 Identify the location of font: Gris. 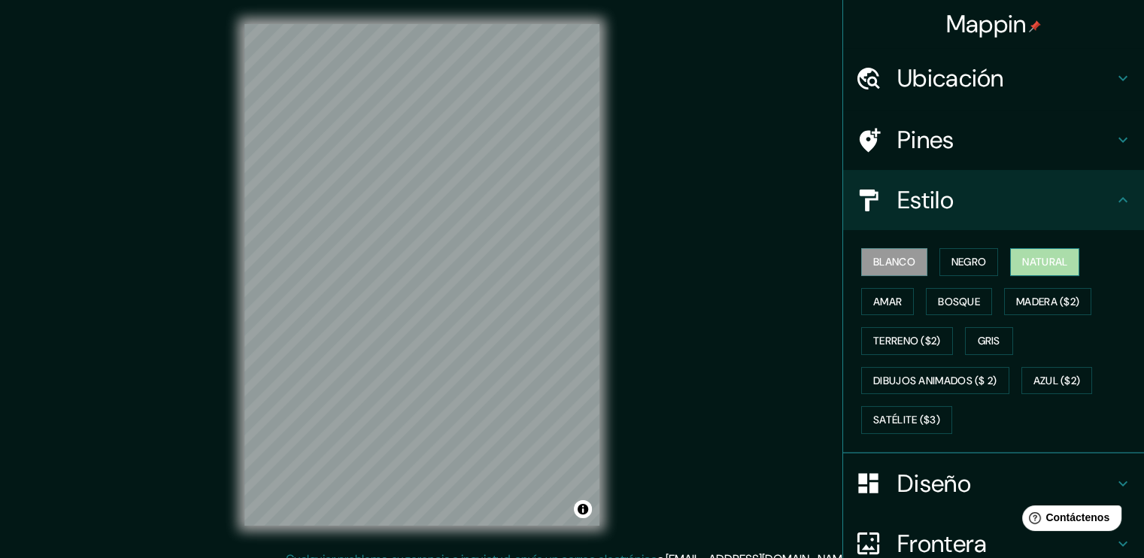
(989, 341).